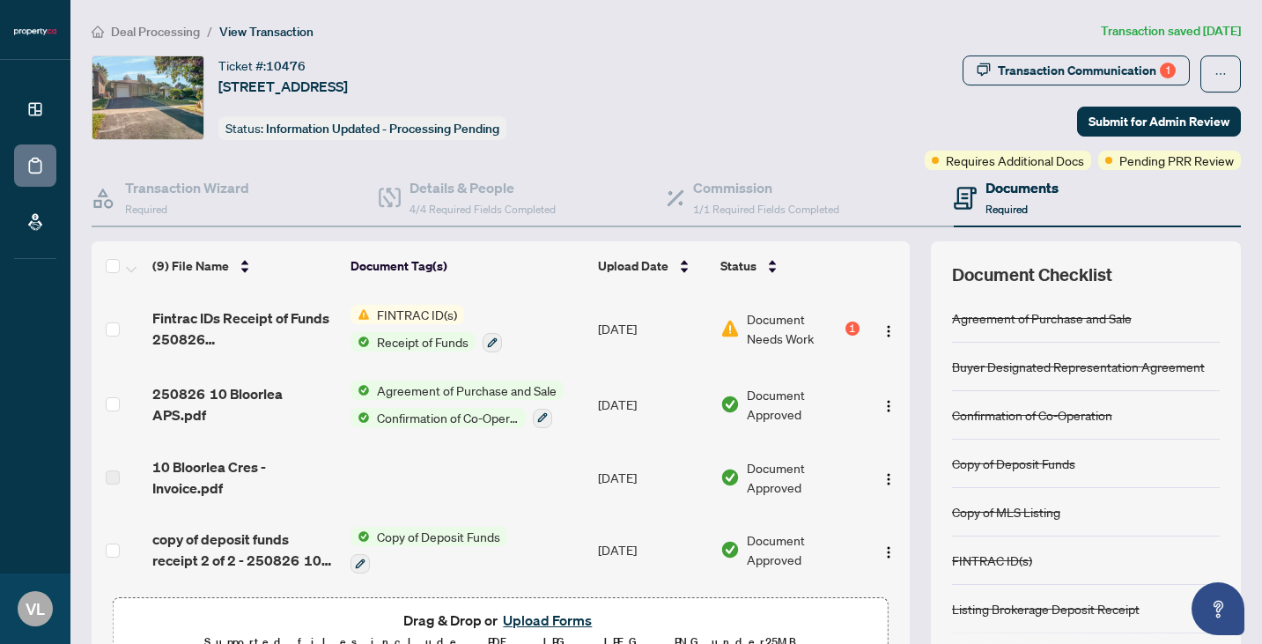 The height and width of the screenshot is (644, 1262). Describe the element at coordinates (426, 328) in the screenshot. I see `button: Status IconFINTRAC ID(s)Status IconReceipt of Funds` at that location.